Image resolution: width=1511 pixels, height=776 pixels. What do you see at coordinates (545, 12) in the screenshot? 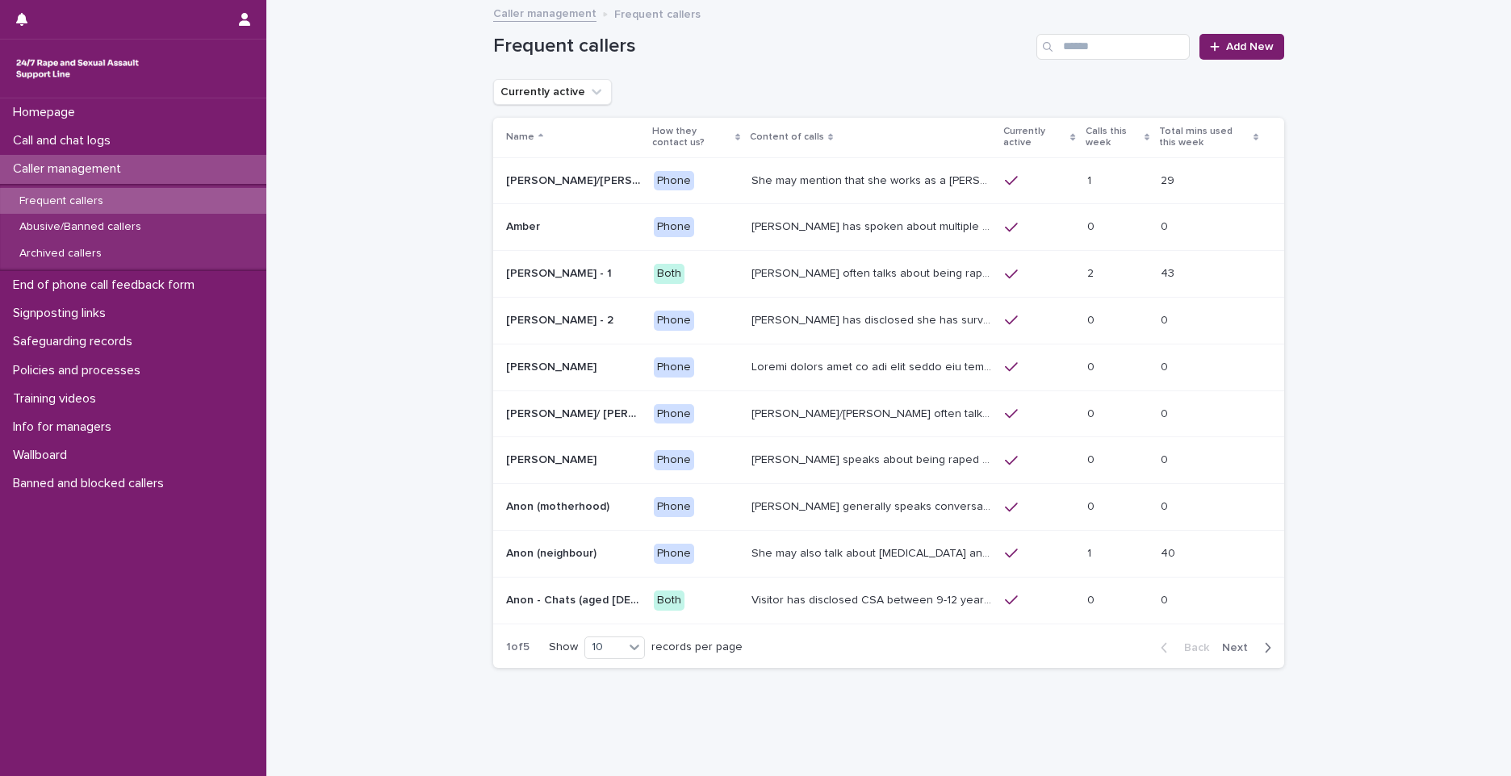
I see `a: Caller management` at bounding box center [545, 12].